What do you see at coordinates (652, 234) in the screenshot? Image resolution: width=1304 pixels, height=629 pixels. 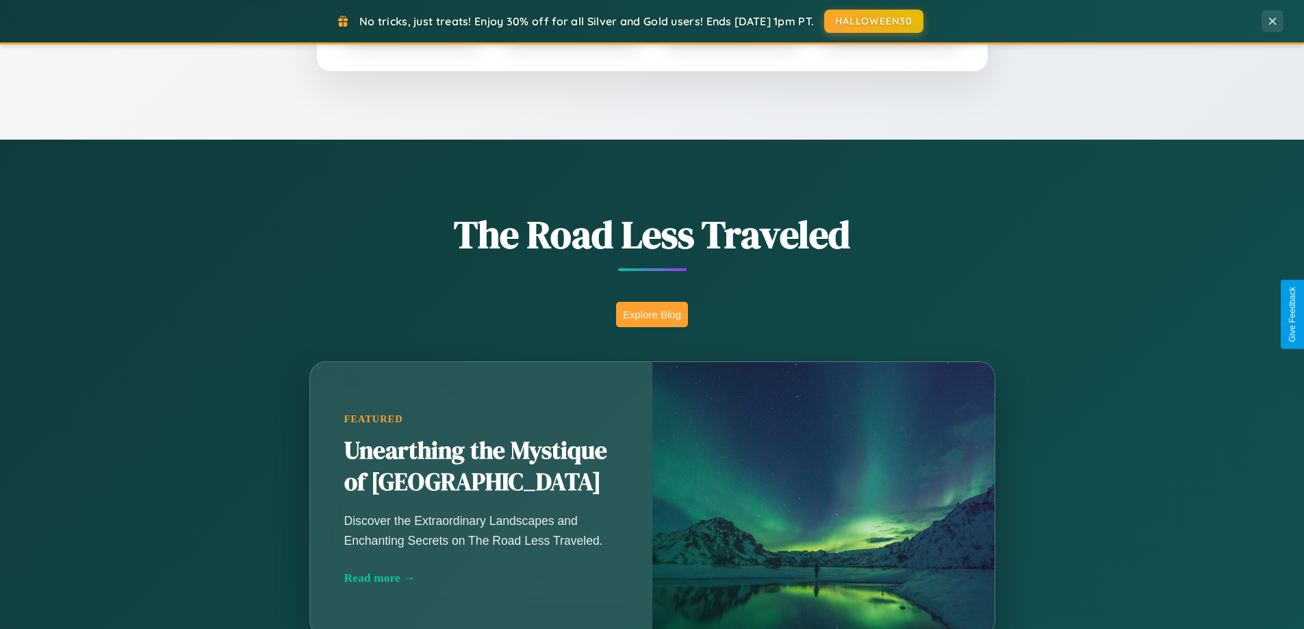 I see `h1: The Road Less Traveled` at bounding box center [652, 234].